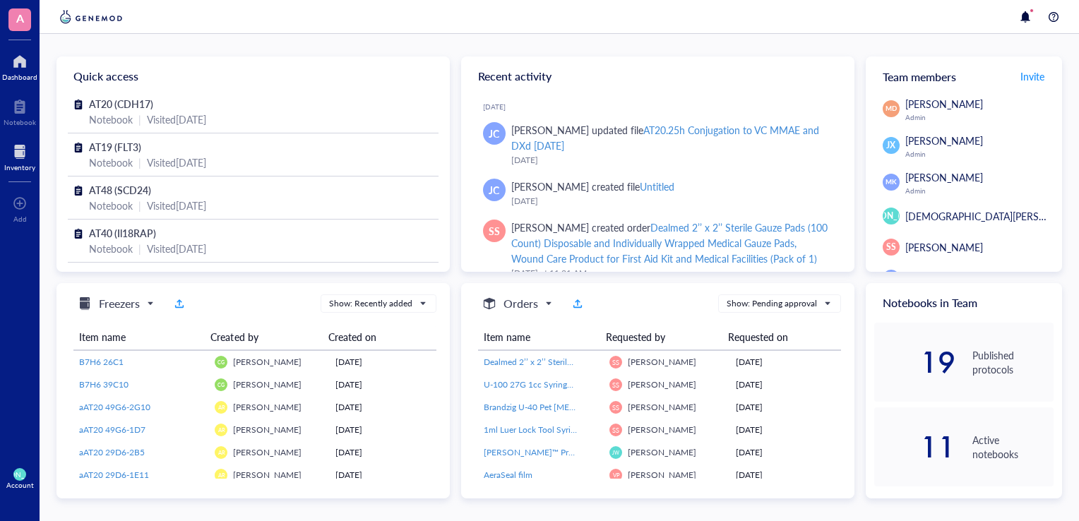  What do you see at coordinates (20, 219) in the screenshot?
I see `div: Add` at bounding box center [20, 219].